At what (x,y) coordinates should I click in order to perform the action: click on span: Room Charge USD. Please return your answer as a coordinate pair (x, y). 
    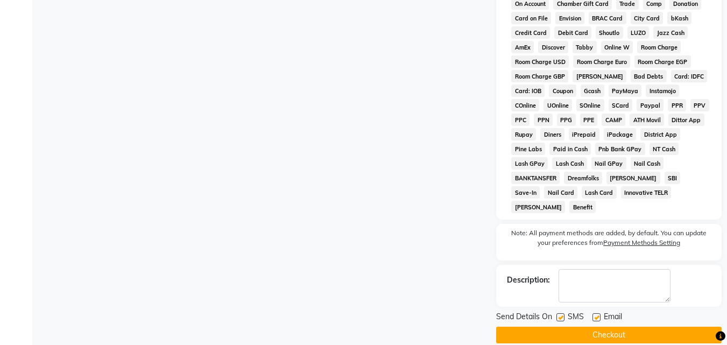
    Looking at the image, I should click on (539, 61).